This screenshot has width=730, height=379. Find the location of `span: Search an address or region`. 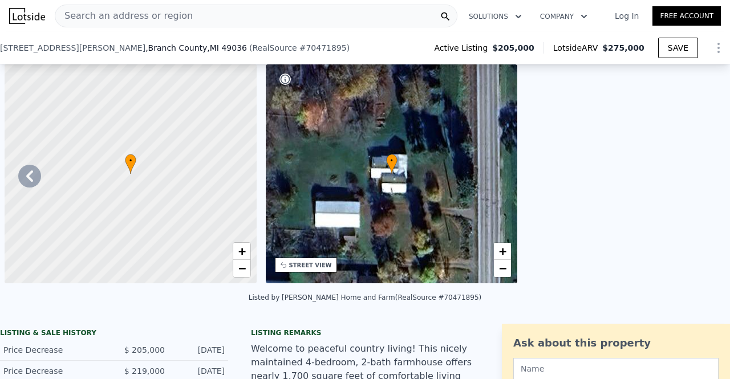

span: Search an address or region is located at coordinates (124, 16).